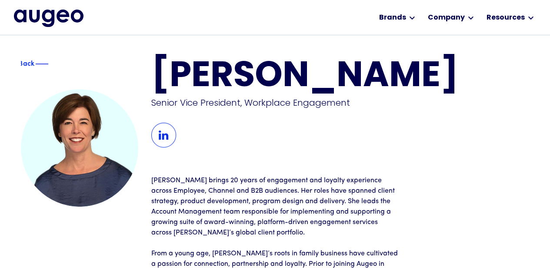 Image resolution: width=550 pixels, height=268 pixels. I want to click on img: LinkedIn Icon, so click(164, 135).